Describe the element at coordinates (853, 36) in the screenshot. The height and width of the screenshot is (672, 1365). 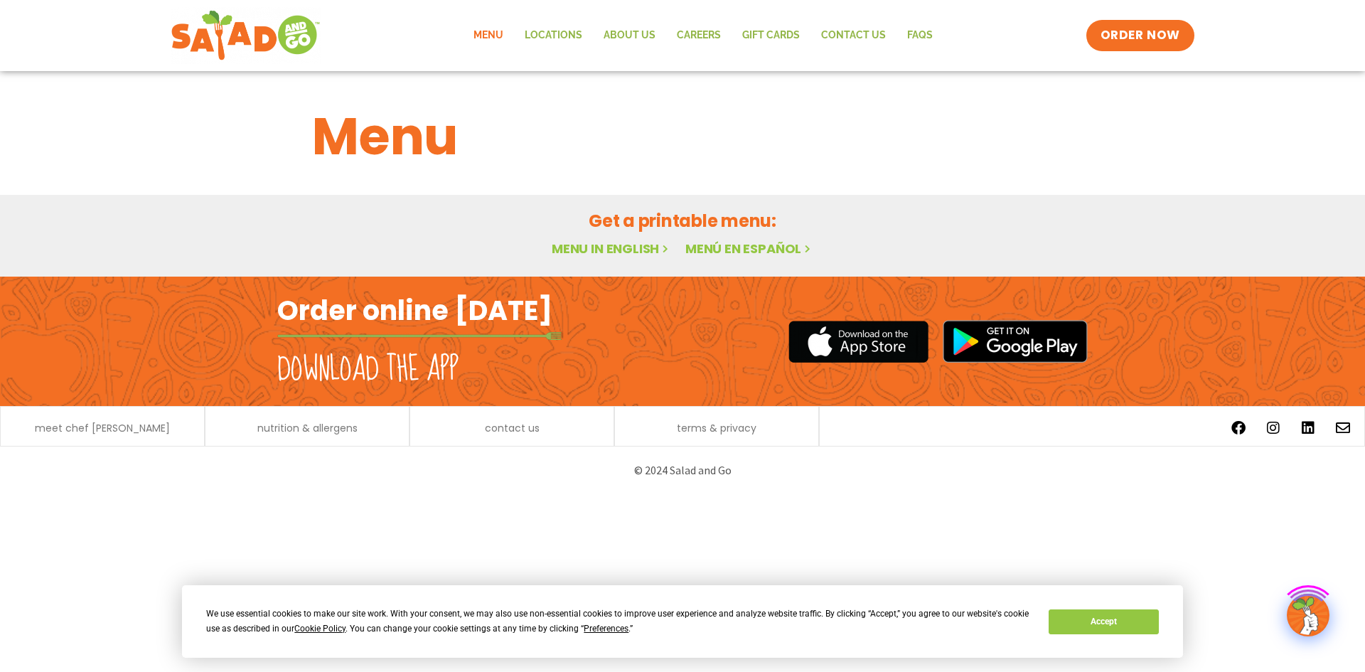
I see `a: Contact Us` at that location.